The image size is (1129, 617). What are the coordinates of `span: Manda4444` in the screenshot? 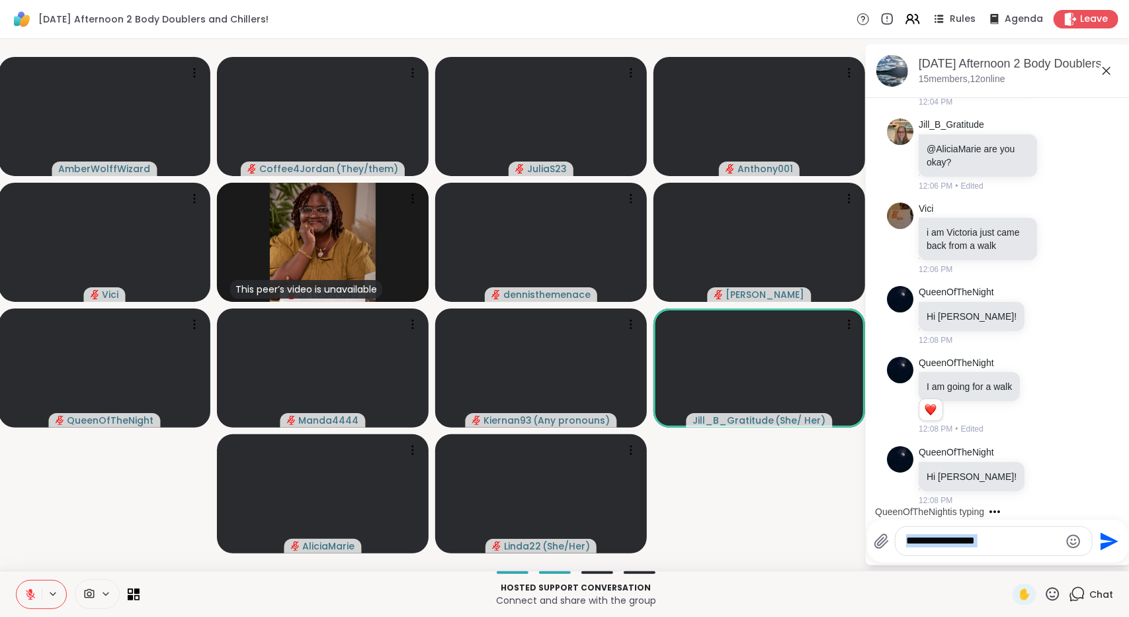 It's located at (329, 420).